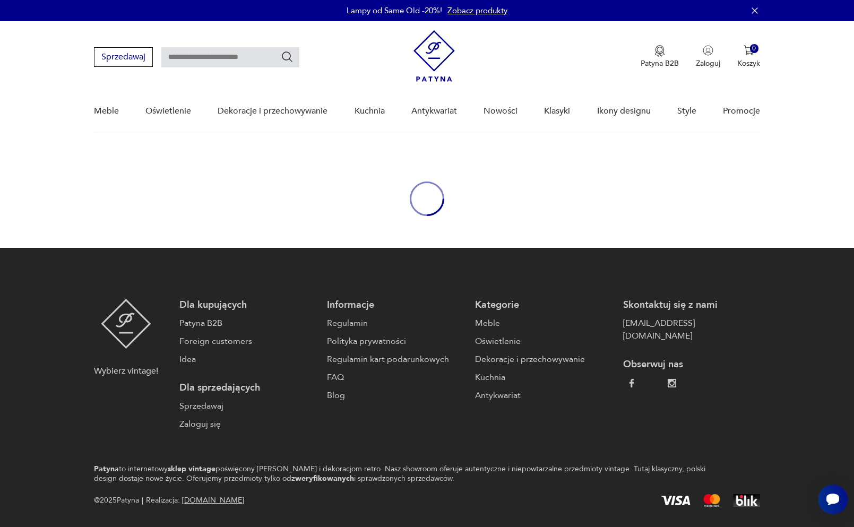  What do you see at coordinates (195, 501) in the screenshot?
I see `span: Realizacja:` at bounding box center [195, 501].